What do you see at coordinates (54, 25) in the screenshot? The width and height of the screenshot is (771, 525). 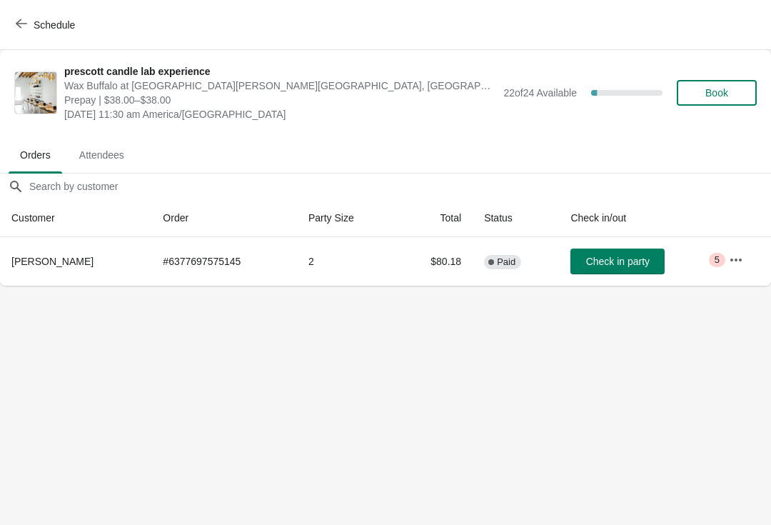 I see `span: Schedule` at bounding box center [54, 25].